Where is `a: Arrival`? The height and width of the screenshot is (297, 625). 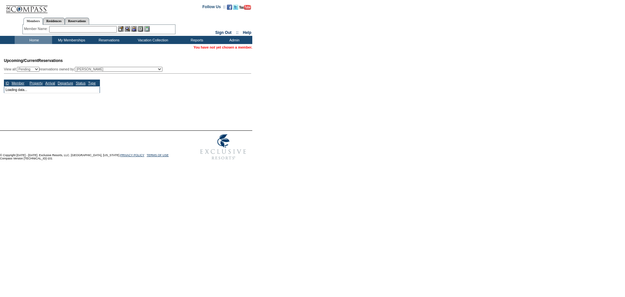 a: Arrival is located at coordinates (50, 83).